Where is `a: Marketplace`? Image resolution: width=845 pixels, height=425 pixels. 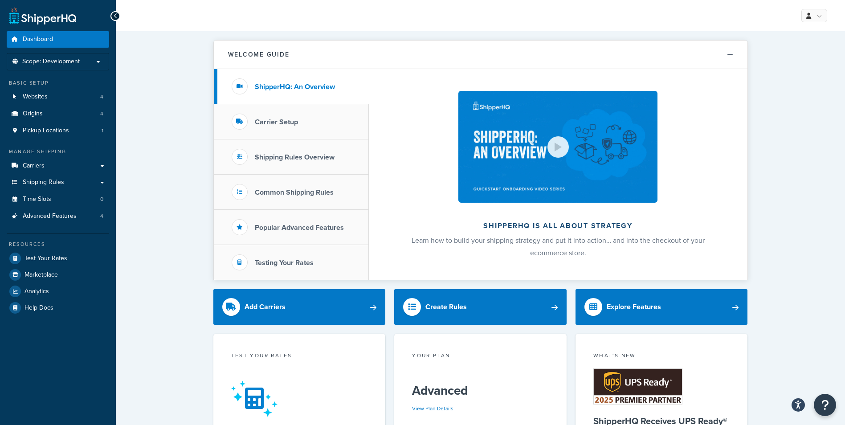 a: Marketplace is located at coordinates (58, 275).